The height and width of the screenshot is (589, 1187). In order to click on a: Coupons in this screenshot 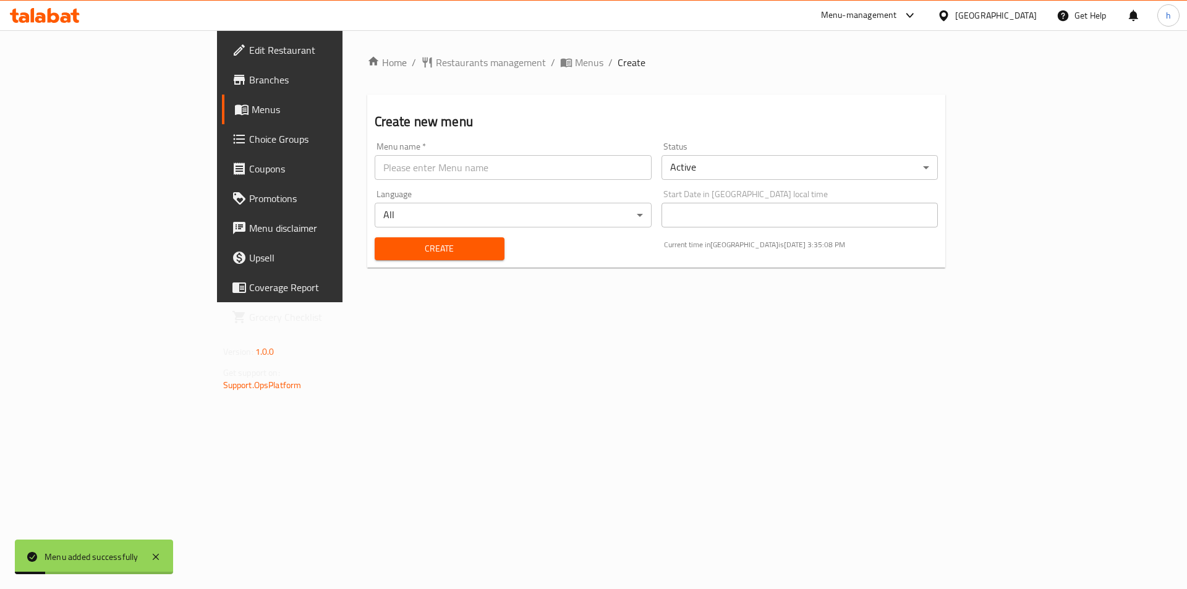, I will do `click(318, 169)`.